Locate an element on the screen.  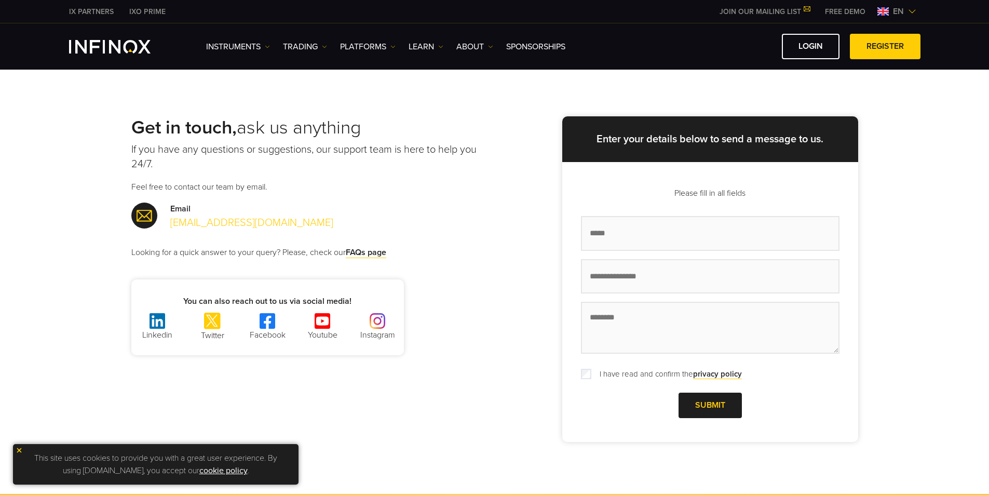
a: Learn is located at coordinates (426, 47).